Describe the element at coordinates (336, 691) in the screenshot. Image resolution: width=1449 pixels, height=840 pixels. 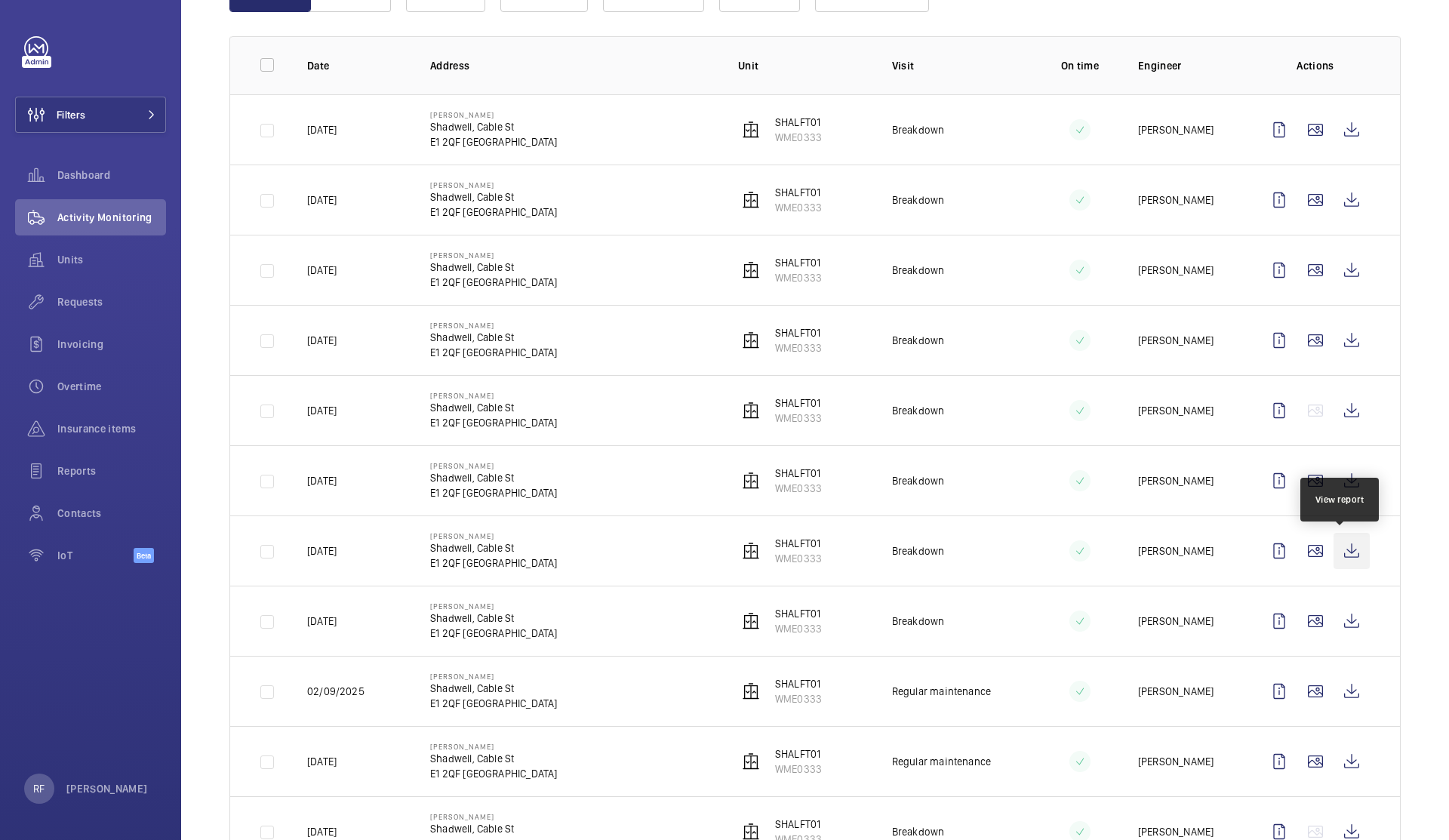
I see `p: 02/09/2025` at that location.